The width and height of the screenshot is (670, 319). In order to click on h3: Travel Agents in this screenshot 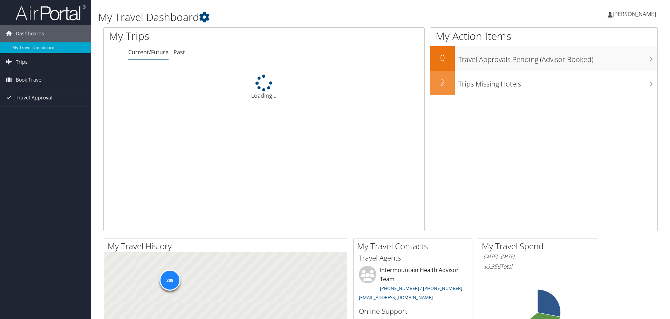, I will do `click(413, 258)`.